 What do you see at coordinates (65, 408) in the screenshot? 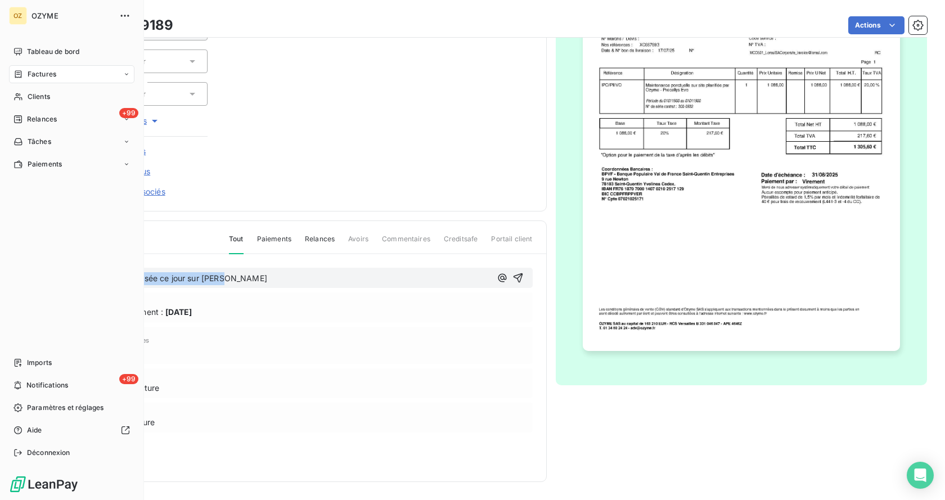
I see `span: Paramètres et réglages` at bounding box center [65, 408].